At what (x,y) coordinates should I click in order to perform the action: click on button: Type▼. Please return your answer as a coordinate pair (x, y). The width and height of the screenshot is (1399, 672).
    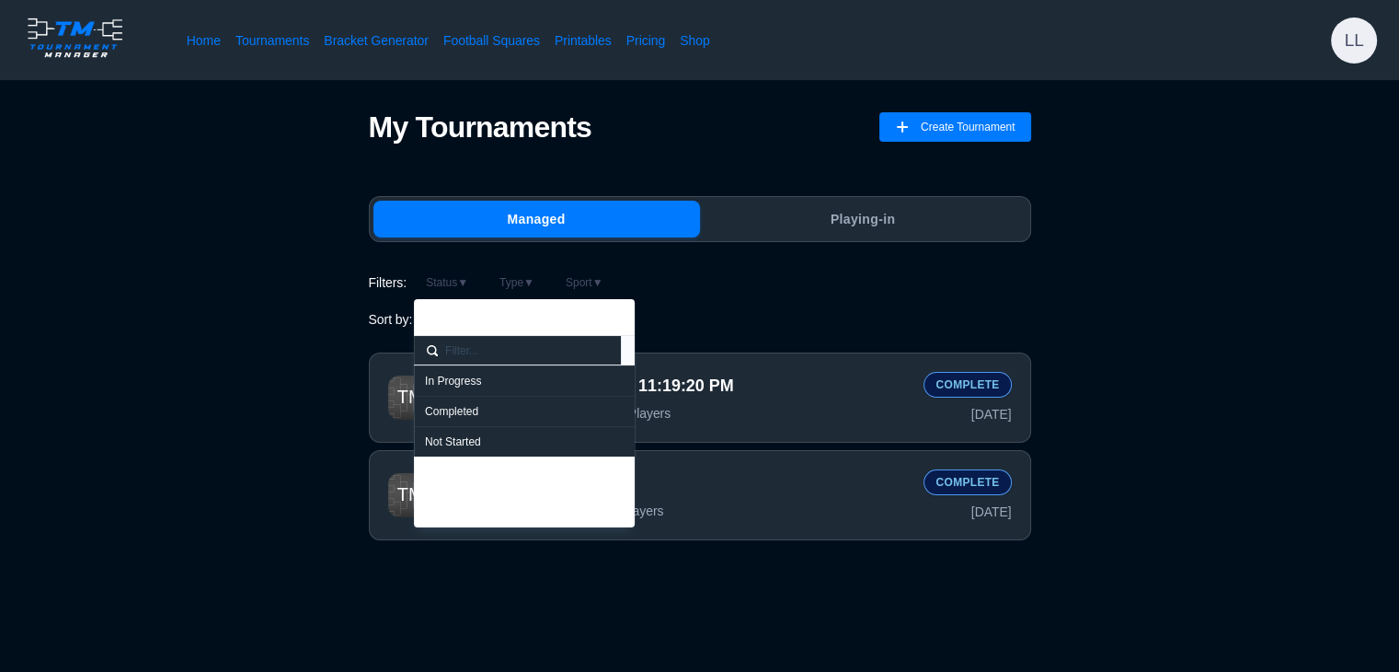
    Looking at the image, I should click on (517, 282).